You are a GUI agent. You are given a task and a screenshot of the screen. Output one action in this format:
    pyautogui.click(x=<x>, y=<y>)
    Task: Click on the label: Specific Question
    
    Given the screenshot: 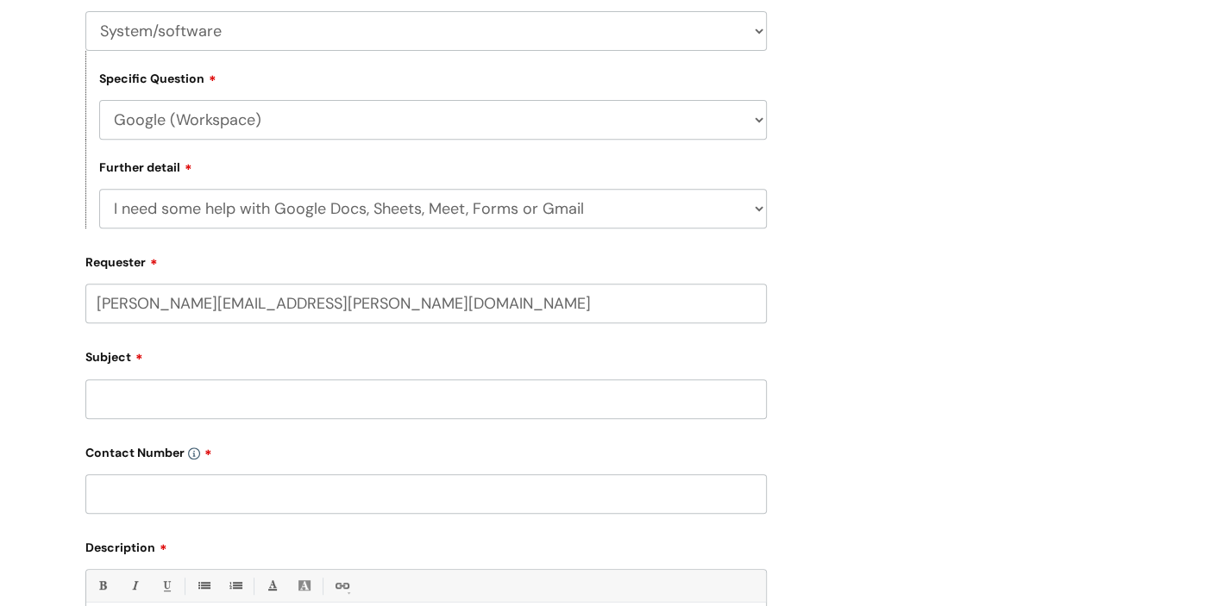 What is the action you would take?
    pyautogui.click(x=158, y=78)
    